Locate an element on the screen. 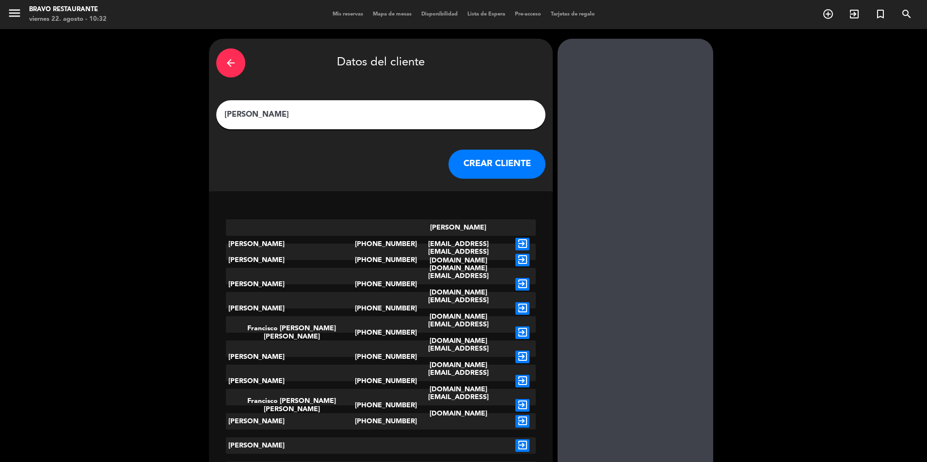  span: Mapa de mesas is located at coordinates (392, 14).